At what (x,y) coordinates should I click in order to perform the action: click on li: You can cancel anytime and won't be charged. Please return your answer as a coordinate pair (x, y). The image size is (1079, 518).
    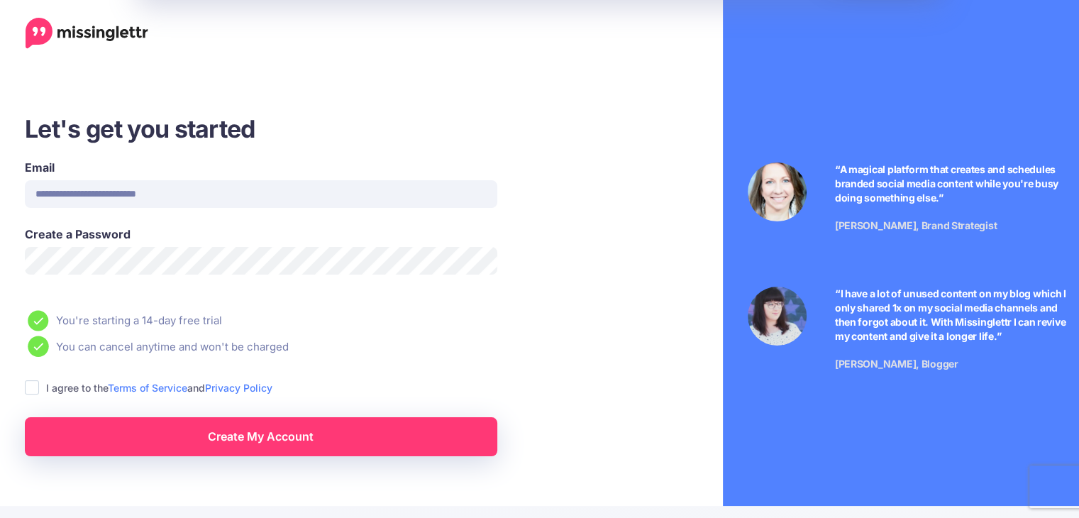
    Looking at the image, I should click on (310, 346).